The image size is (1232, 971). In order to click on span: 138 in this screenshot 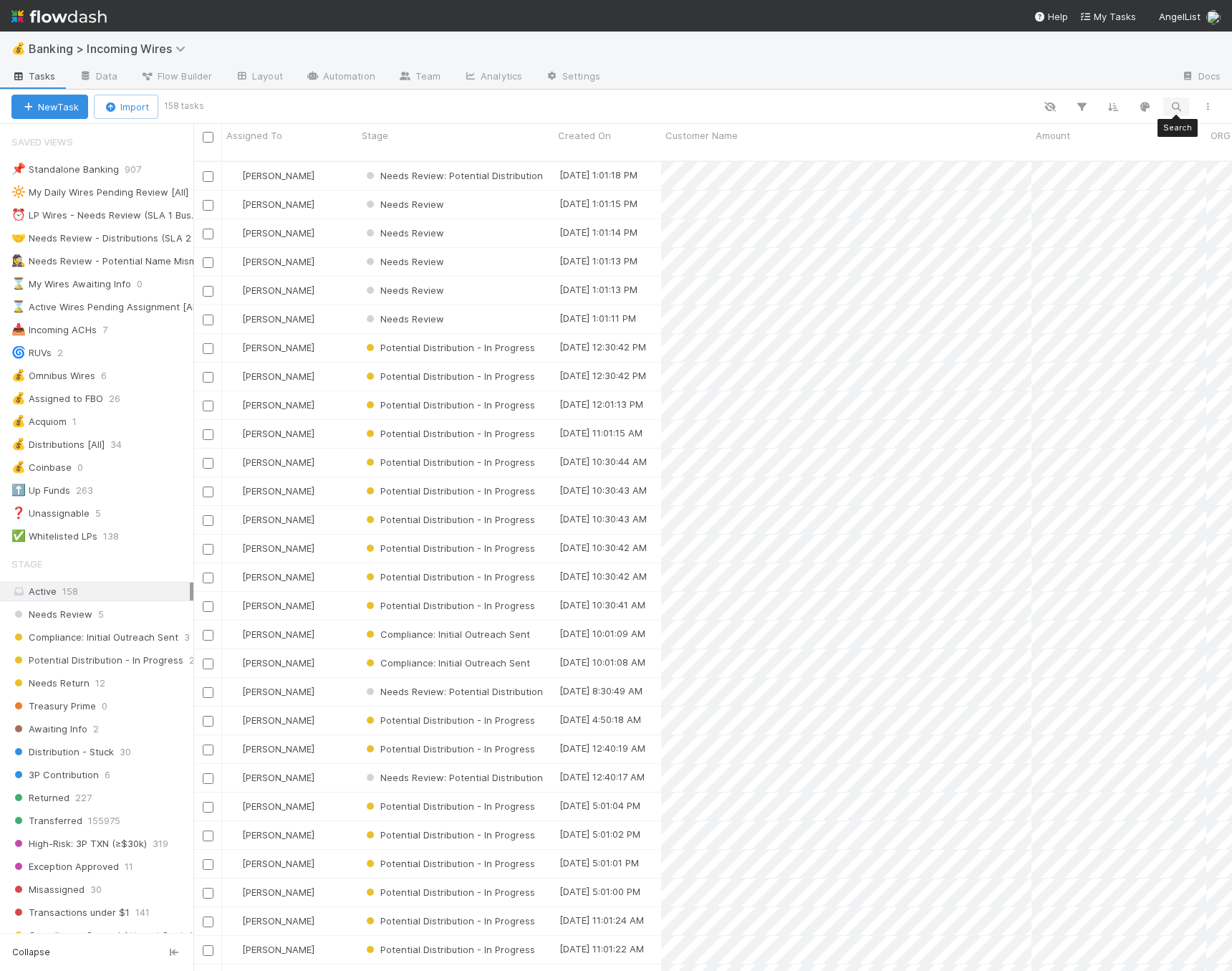, I will do `click(118, 536)`.